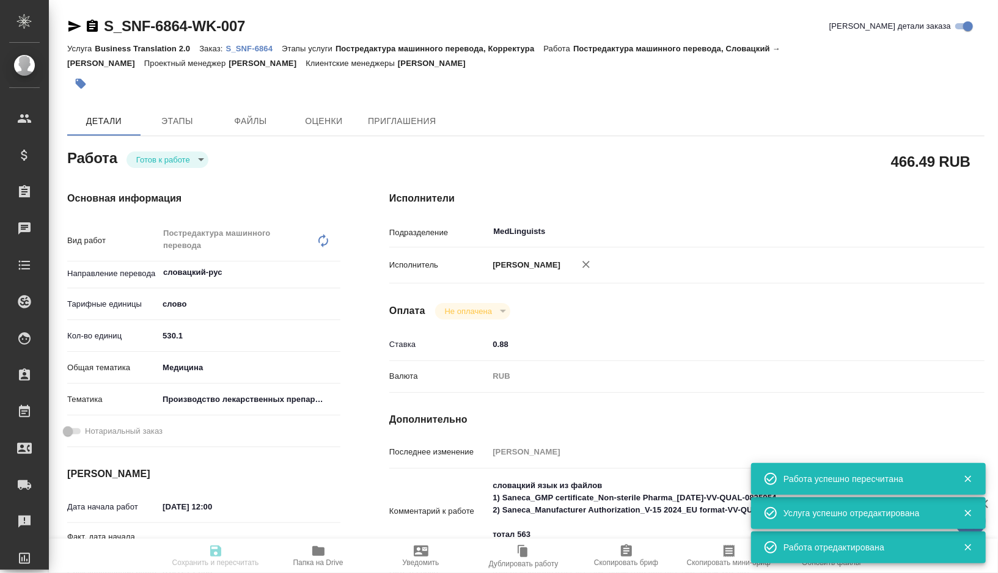 The height and width of the screenshot is (573, 998). What do you see at coordinates (254, 48) in the screenshot?
I see `a: S_SNF-6864` at bounding box center [254, 48].